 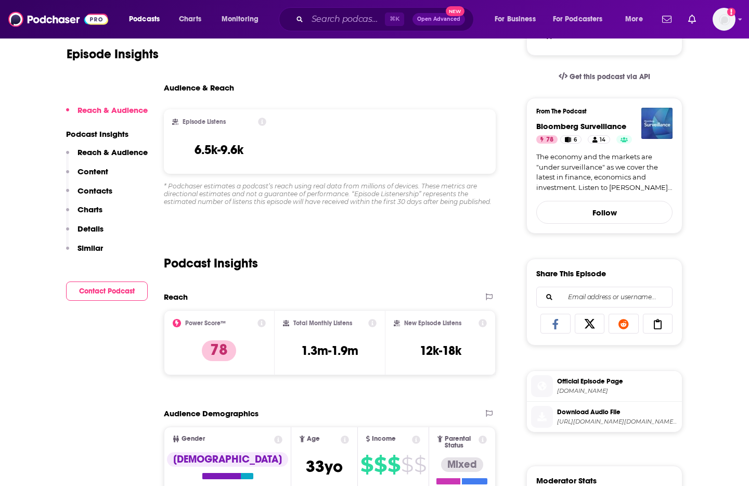 I want to click on p: Similar, so click(x=90, y=248).